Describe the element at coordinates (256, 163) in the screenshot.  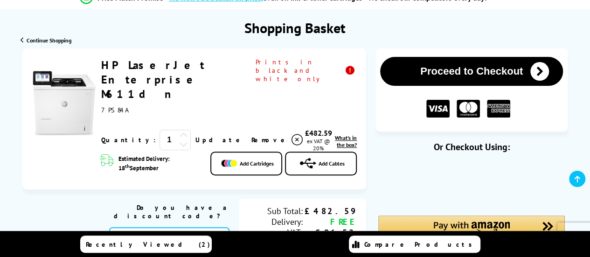
I see `span: Add Cartridges` at that location.